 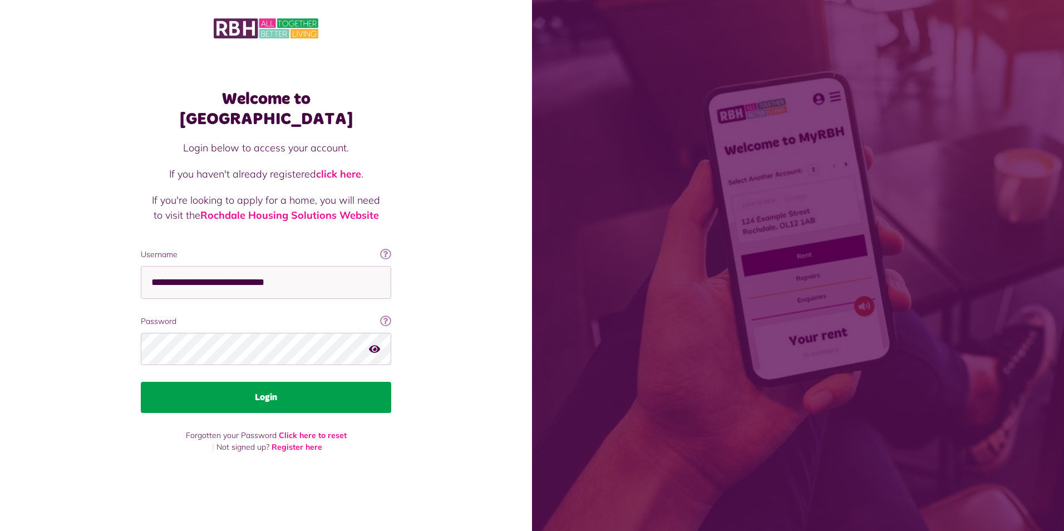 What do you see at coordinates (266, 321) in the screenshot?
I see `label: Password` at bounding box center [266, 321].